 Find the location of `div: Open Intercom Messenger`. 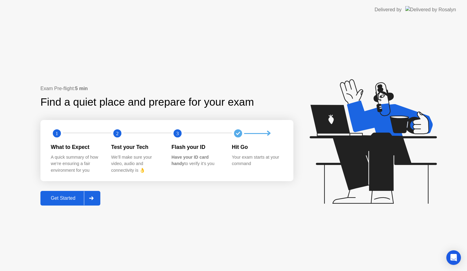

div: Open Intercom Messenger is located at coordinates (454, 257).